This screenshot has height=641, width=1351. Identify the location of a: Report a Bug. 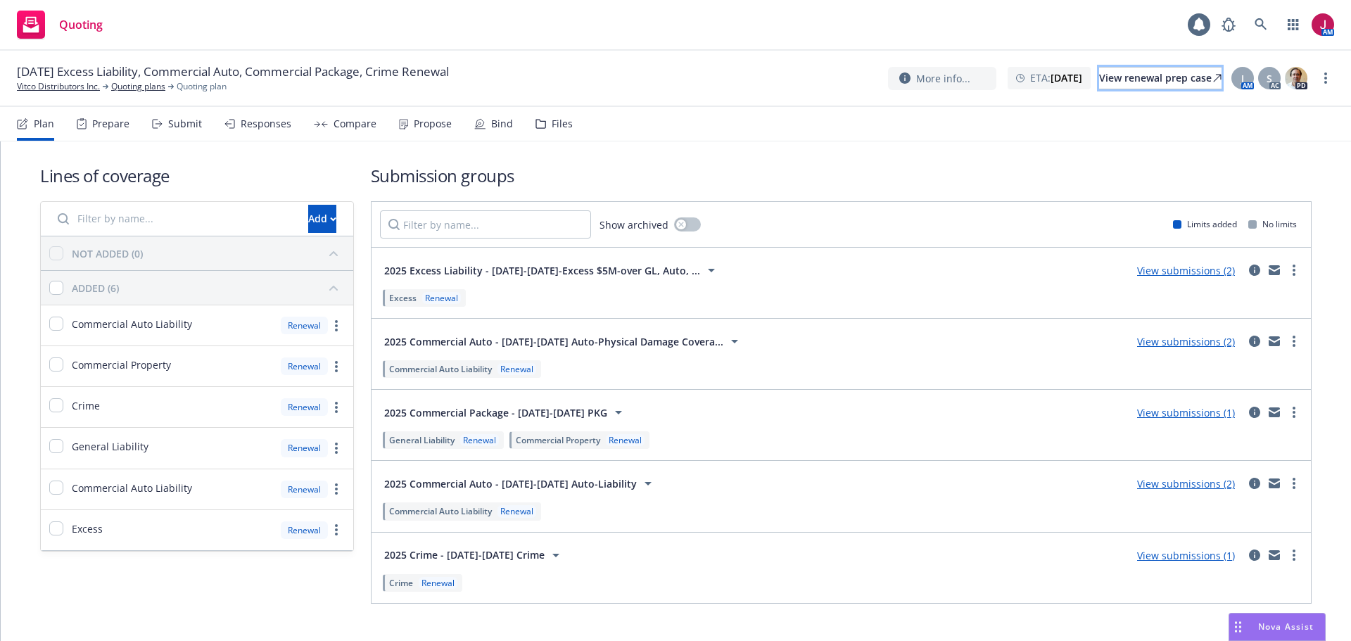
(1228, 25).